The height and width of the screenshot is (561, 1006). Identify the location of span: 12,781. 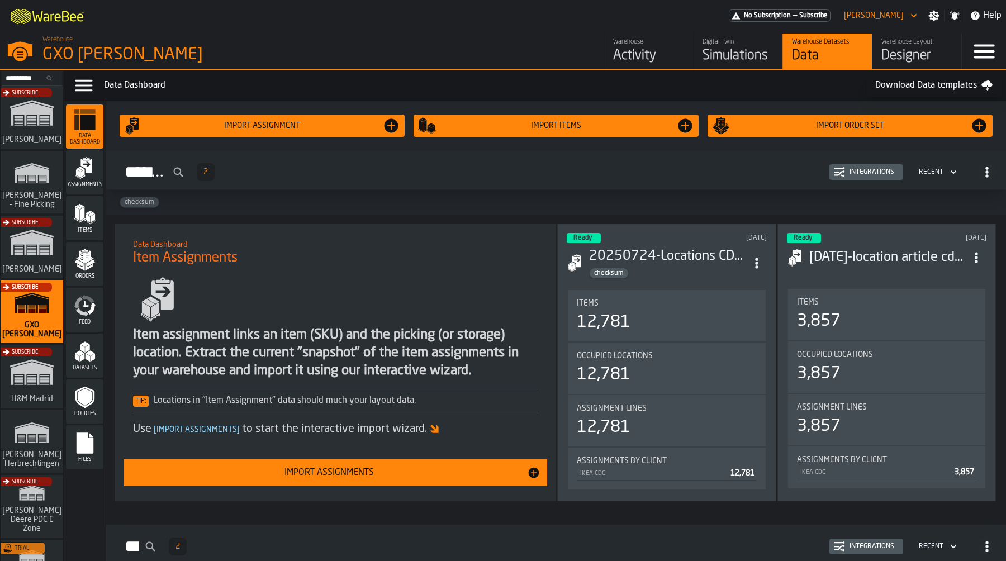
(742, 473).